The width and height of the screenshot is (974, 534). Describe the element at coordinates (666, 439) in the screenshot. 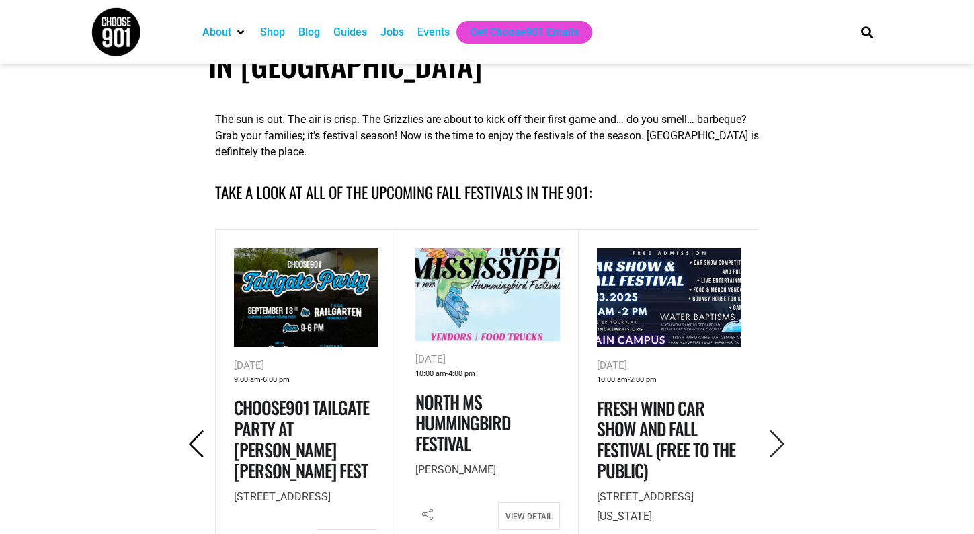

I see `a: Fresh Wind Car Show and Fall Festival (Free to the public)` at that location.